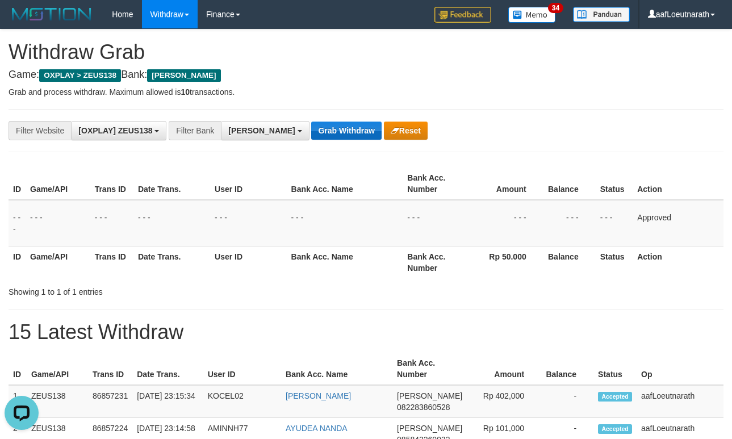 The height and width of the screenshot is (439, 732). I want to click on td: Approved, so click(679, 223).